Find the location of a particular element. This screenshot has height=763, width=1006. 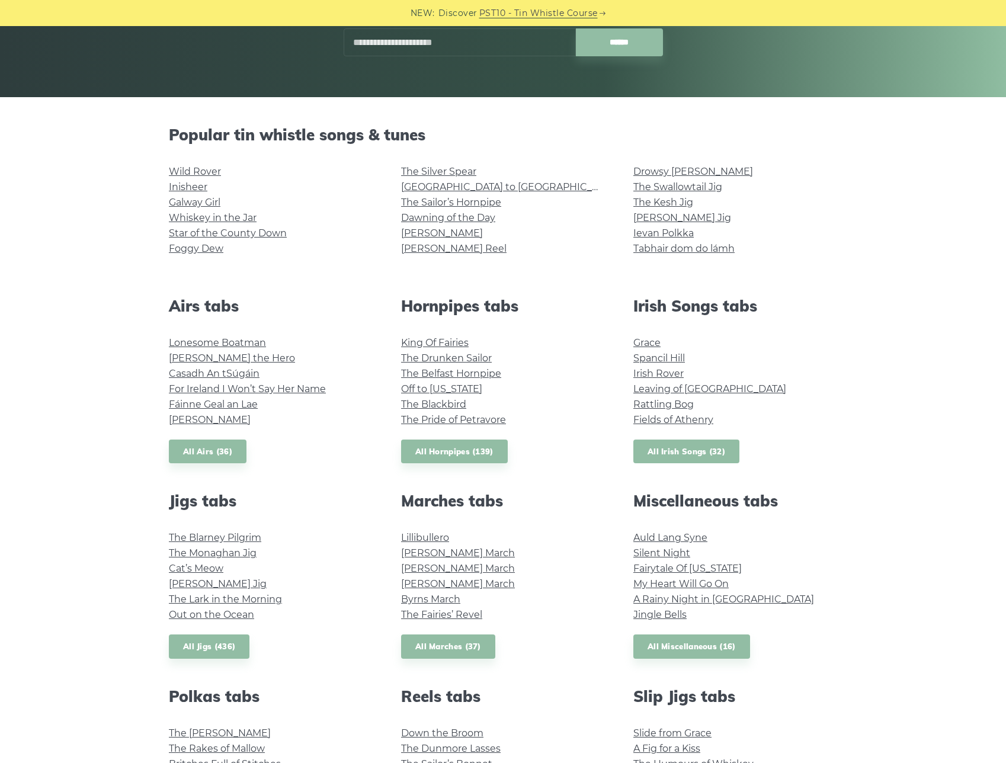

a: The Sailor’s Hornpipe is located at coordinates (451, 202).